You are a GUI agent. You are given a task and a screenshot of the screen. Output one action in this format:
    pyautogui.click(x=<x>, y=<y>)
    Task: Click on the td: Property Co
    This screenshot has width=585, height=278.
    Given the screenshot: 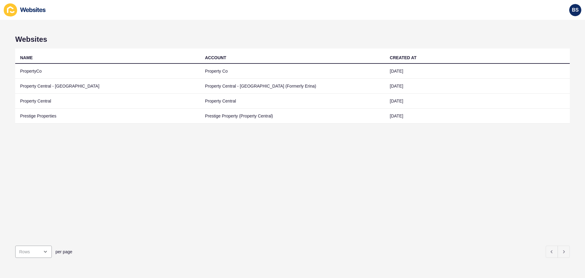 What is the action you would take?
    pyautogui.click(x=293, y=71)
    